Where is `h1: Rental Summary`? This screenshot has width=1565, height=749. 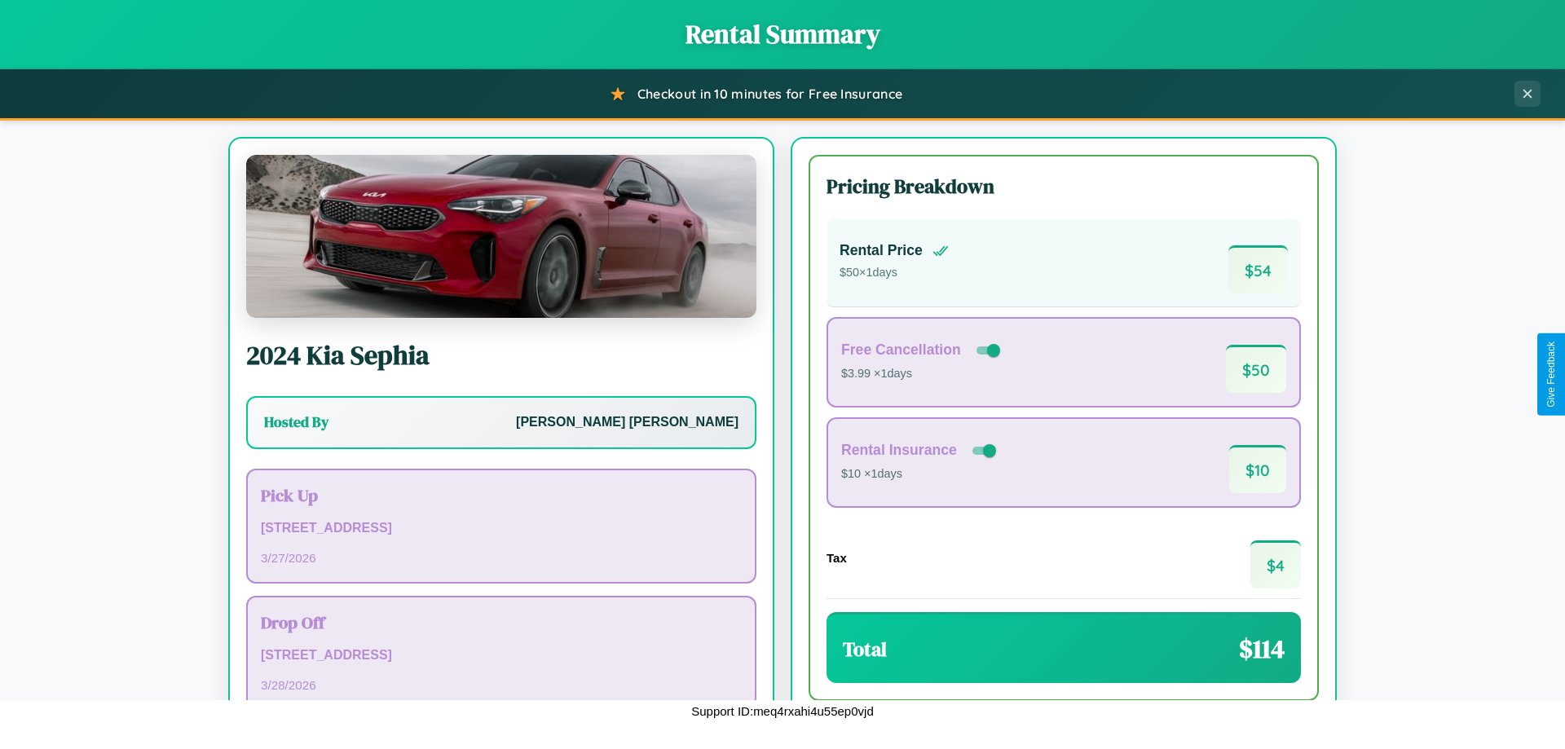 h1: Rental Summary is located at coordinates (782, 34).